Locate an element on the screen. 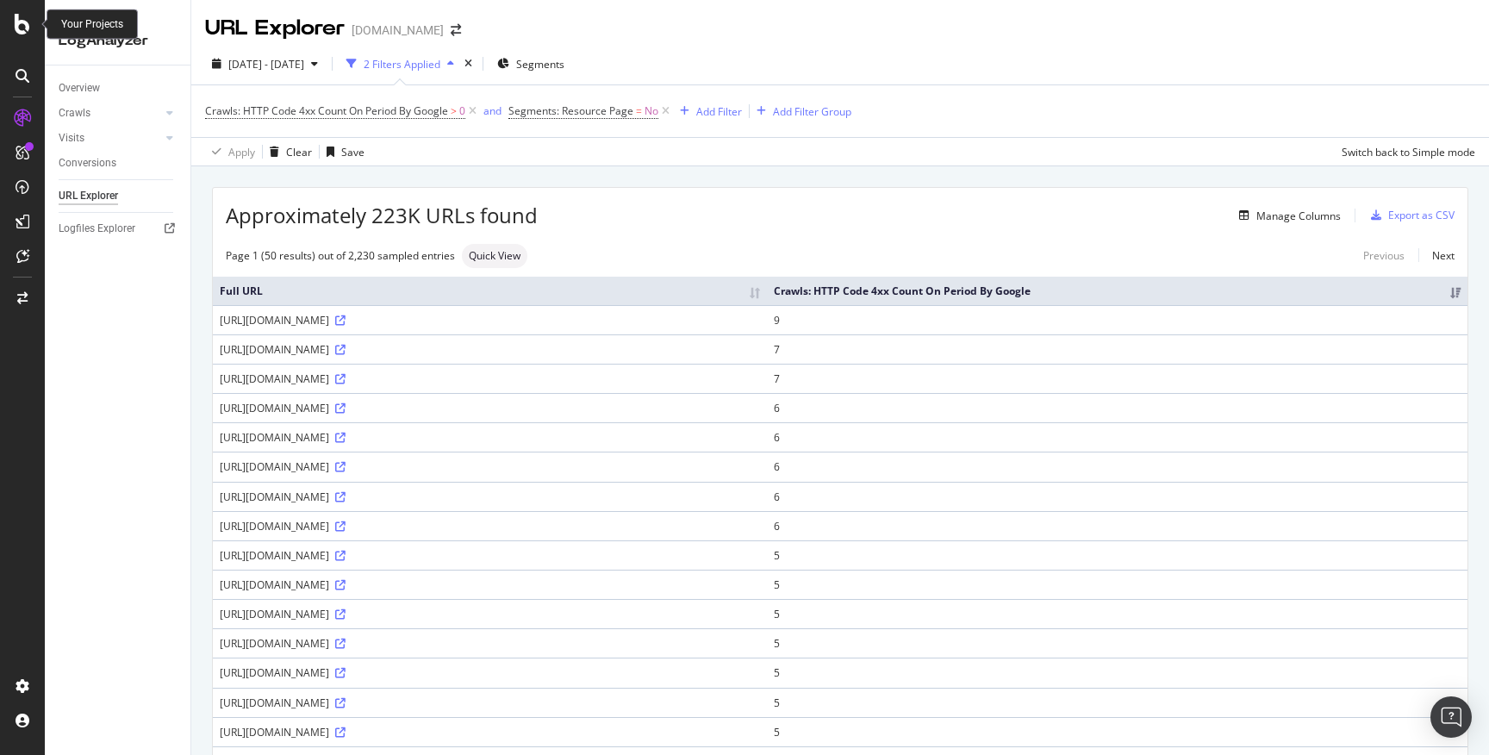 This screenshot has height=755, width=1489. div: Save is located at coordinates (352, 152).